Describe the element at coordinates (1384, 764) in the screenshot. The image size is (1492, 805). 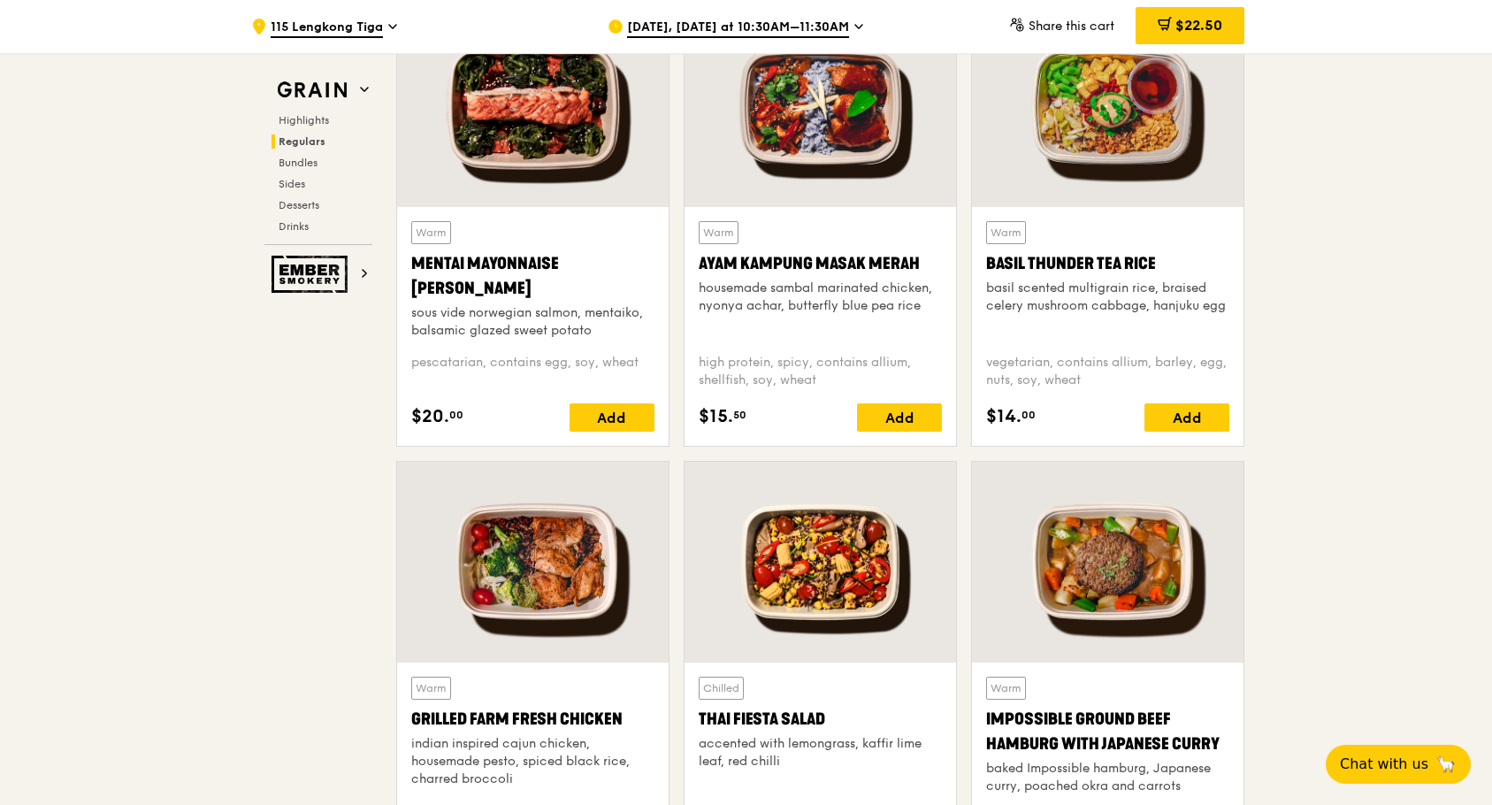
I see `span: Chat with us` at that location.